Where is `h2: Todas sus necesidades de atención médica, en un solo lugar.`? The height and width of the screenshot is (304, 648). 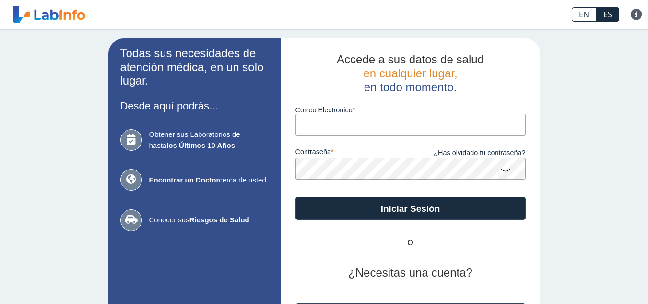 h2: Todas sus necesidades de atención médica, en un solo lugar. is located at coordinates (195, 67).